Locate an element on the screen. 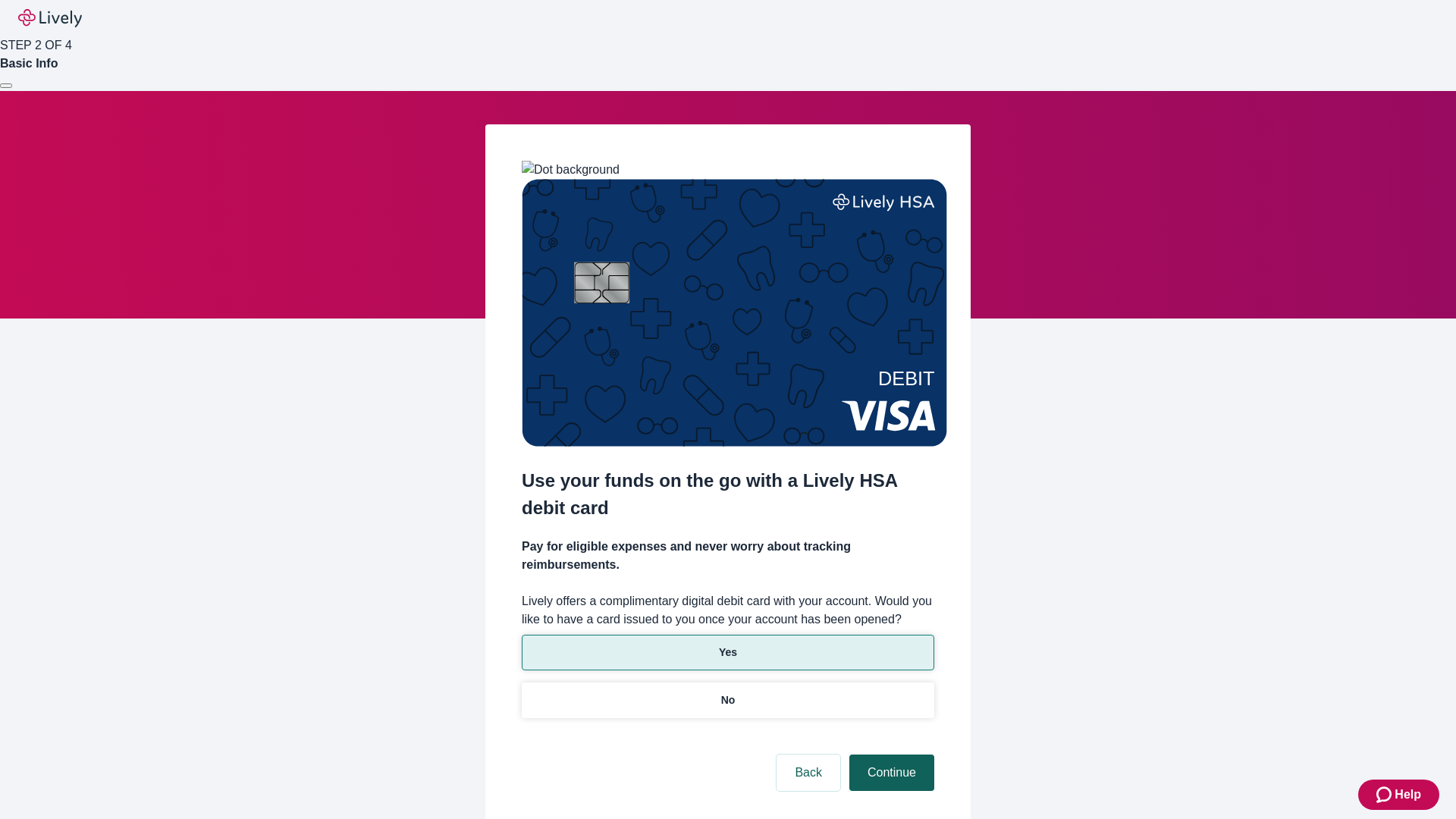  img: Debit card is located at coordinates (734, 313).